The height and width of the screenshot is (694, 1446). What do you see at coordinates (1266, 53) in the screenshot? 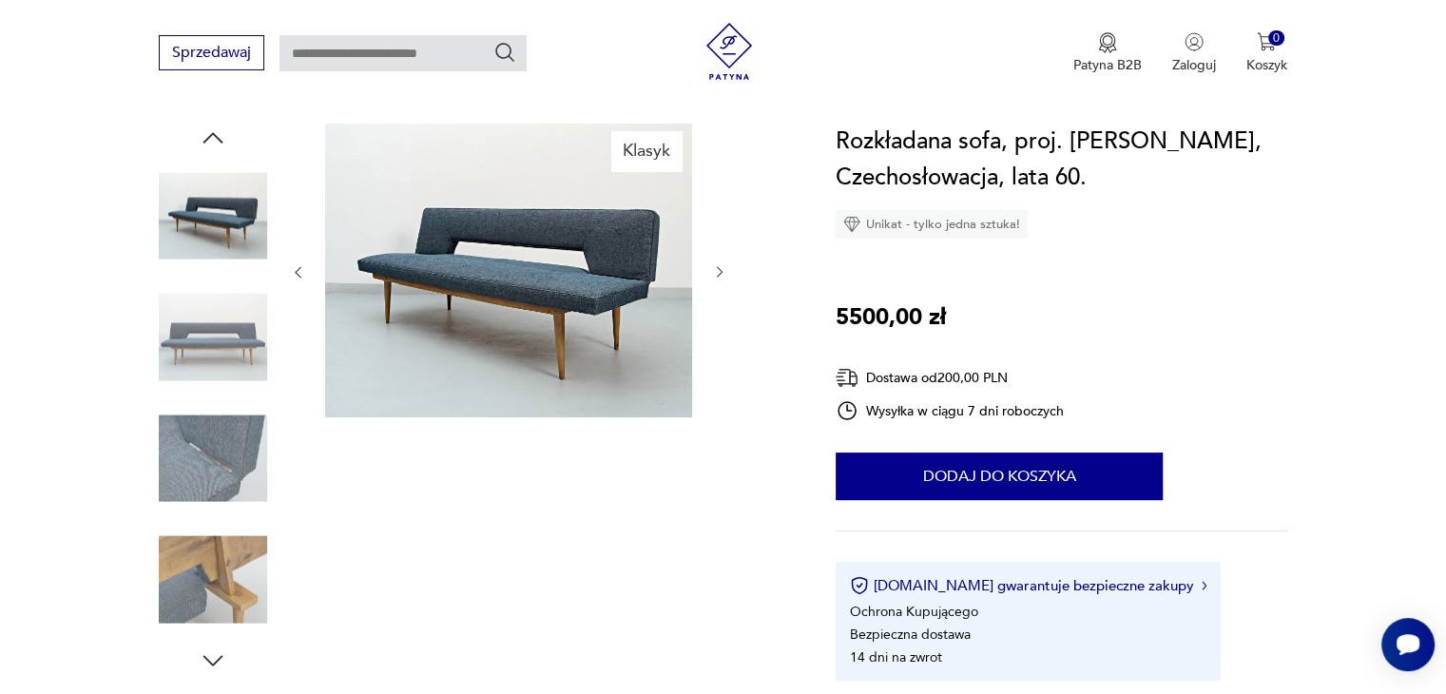
I see `button: 0Koszyk` at bounding box center [1266, 53].